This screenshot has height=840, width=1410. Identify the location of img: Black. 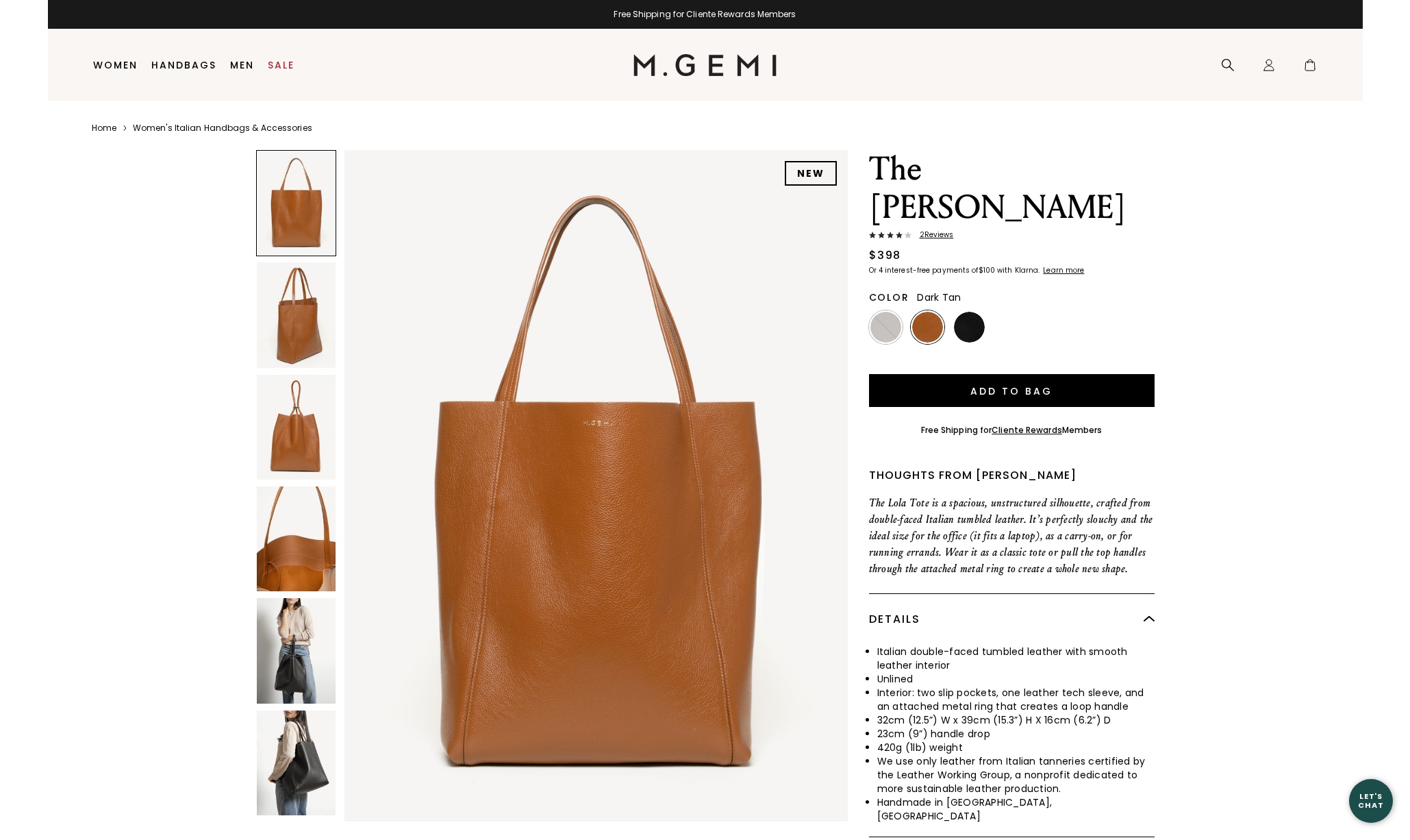
(969, 326).